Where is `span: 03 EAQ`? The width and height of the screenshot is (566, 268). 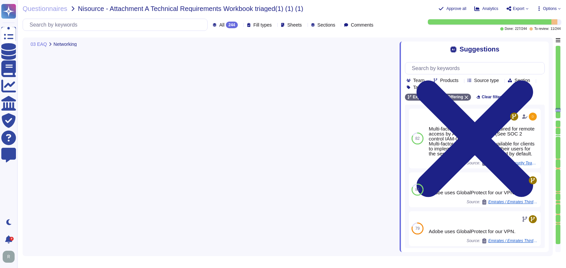
span: 03 EAQ is located at coordinates (39, 44).